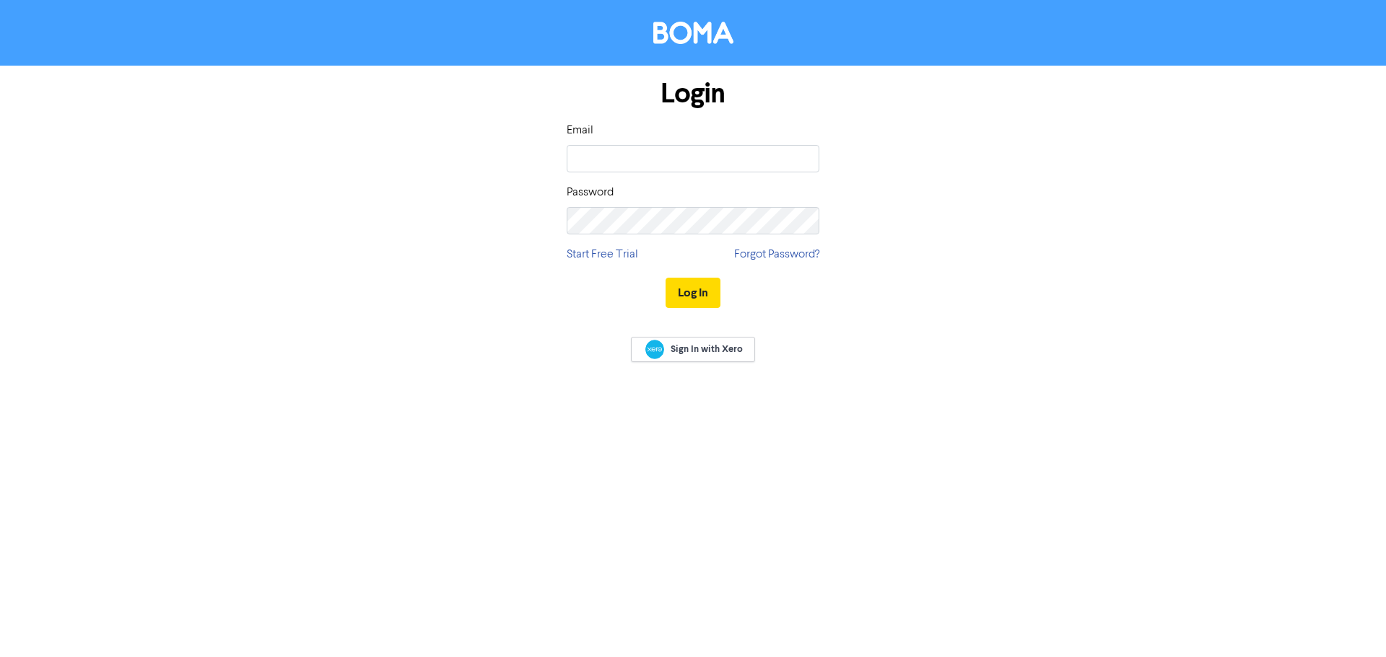  What do you see at coordinates (693, 293) in the screenshot?
I see `button: Log In` at bounding box center [693, 293].